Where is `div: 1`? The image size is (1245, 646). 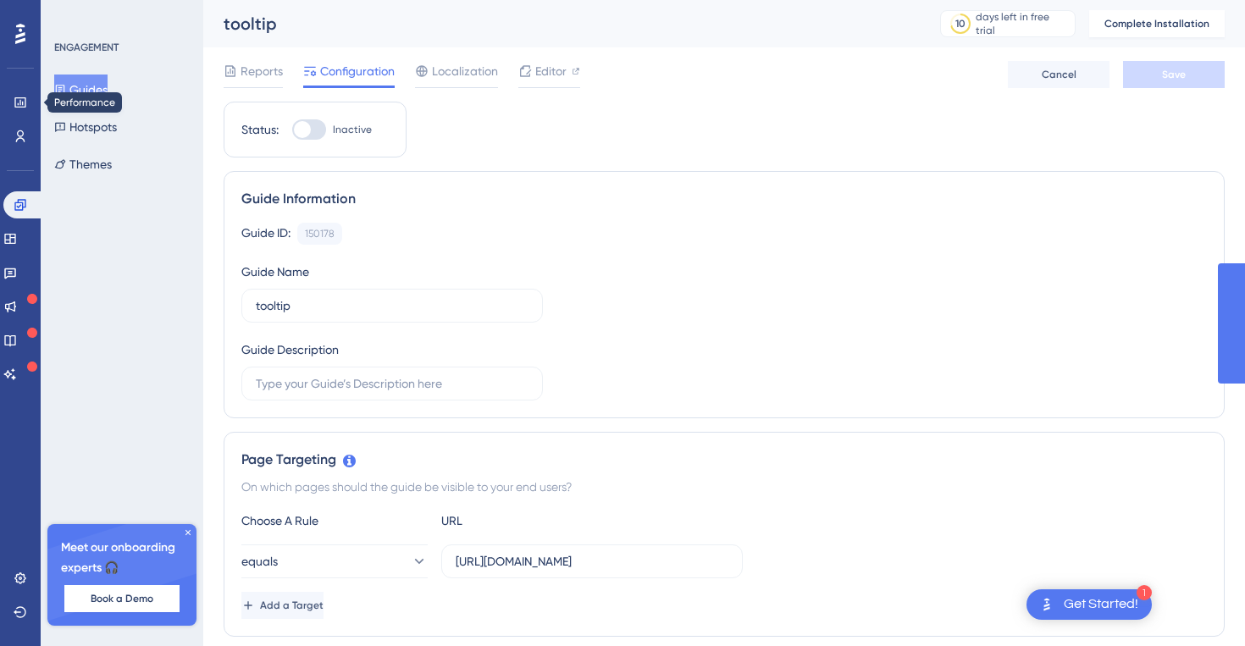
div: 1 is located at coordinates (1144, 593).